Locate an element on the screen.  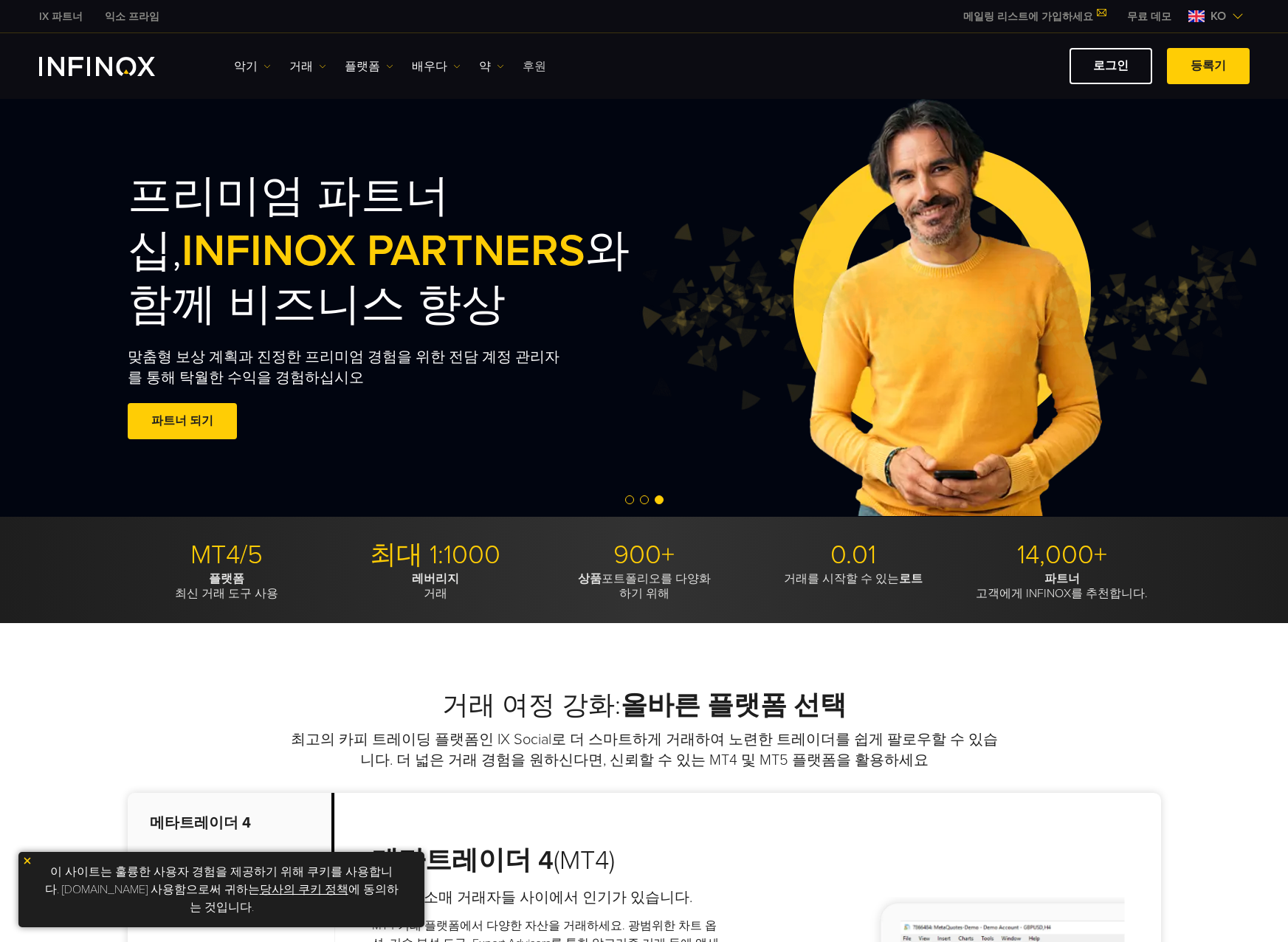
font: 악기 is located at coordinates (246, 67).